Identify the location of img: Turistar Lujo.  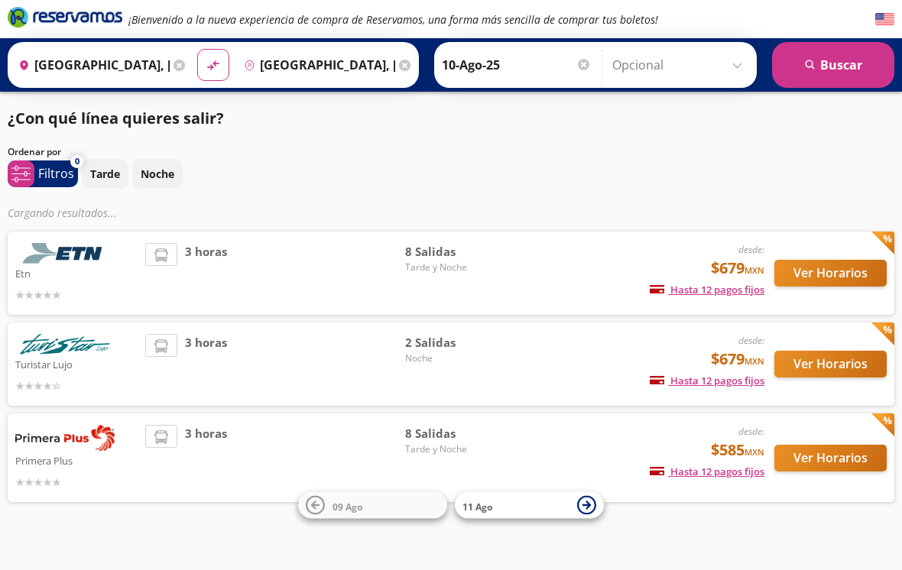
(65, 344).